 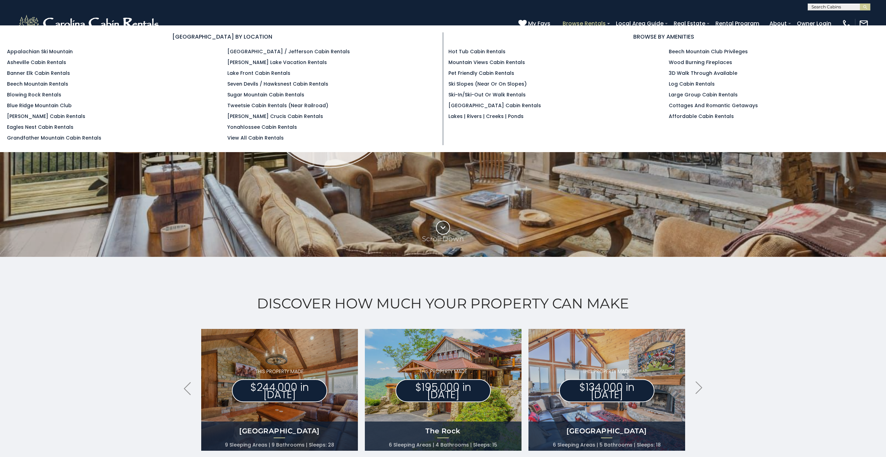 I want to click on p: Scroll Down, so click(x=443, y=239).